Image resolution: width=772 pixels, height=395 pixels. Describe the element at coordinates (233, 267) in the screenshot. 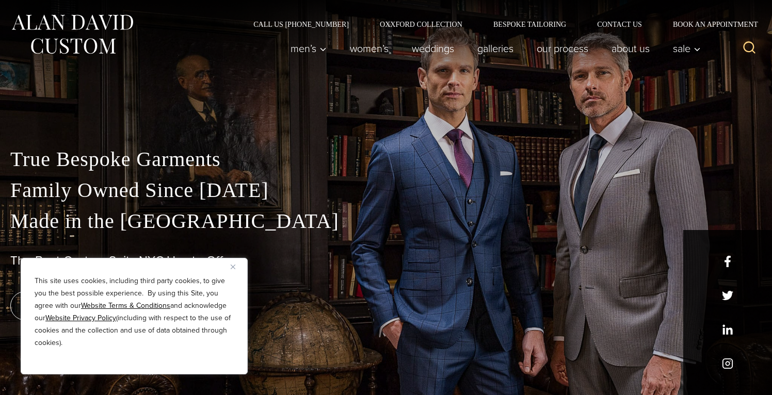

I see `img: Close` at that location.